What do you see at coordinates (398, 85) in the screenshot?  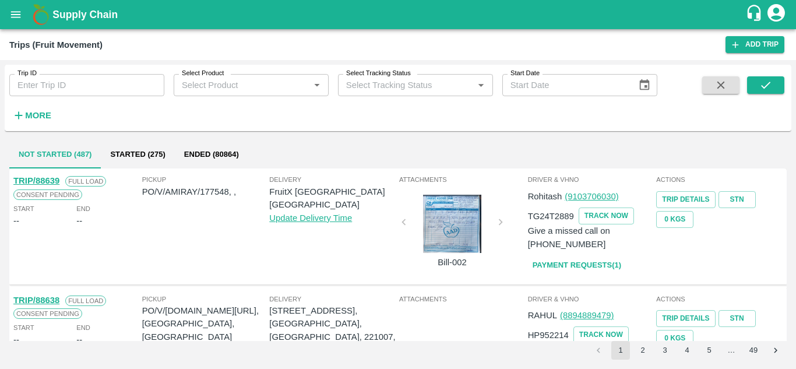 I see `input: Select Tracking Status` at bounding box center [398, 85].